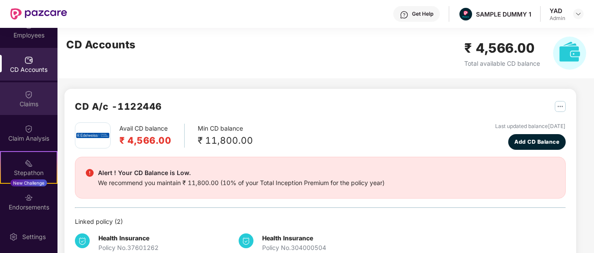  What do you see at coordinates (560, 106) in the screenshot?
I see `img: svg+xml;base64,PHN2ZyB4bWxucz0iaHR0cDovL3d3dy53My5vcmcvMjAwMC9zdmciIHdpZHRoPSIyNSIgaGVpZ2h0PSIyNS...` at bounding box center [560, 106].